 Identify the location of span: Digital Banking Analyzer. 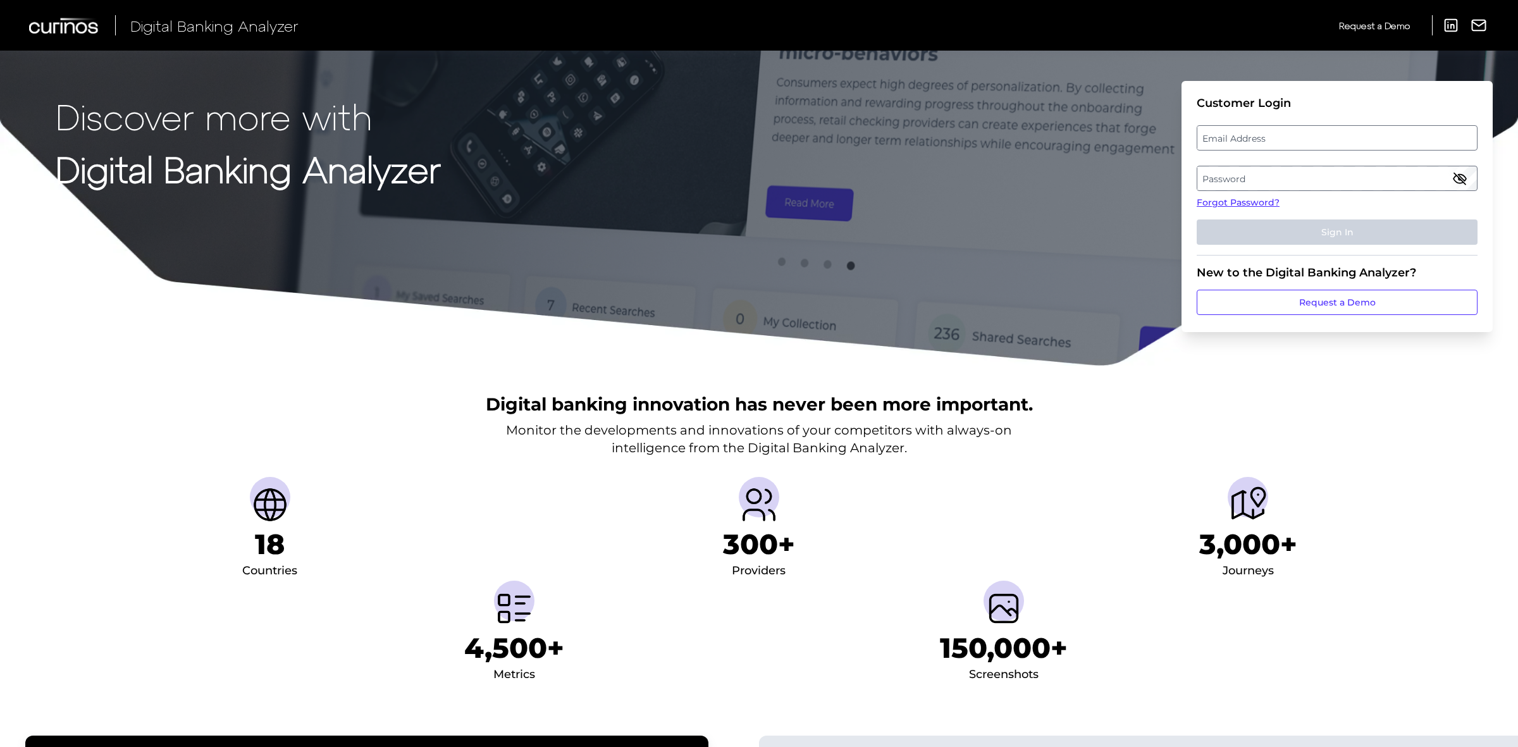
(214, 25).